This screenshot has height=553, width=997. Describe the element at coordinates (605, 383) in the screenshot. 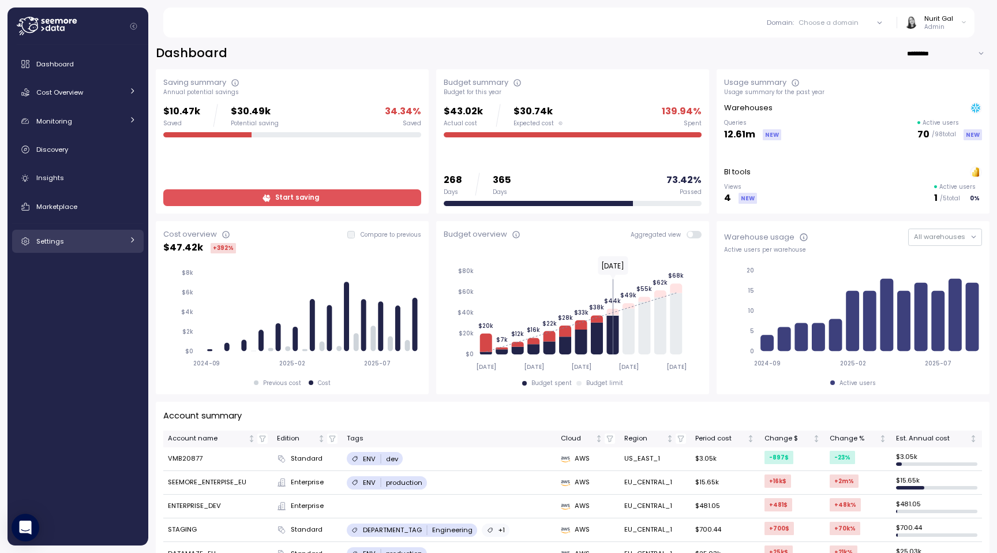

I see `div: Budget limit` at that location.